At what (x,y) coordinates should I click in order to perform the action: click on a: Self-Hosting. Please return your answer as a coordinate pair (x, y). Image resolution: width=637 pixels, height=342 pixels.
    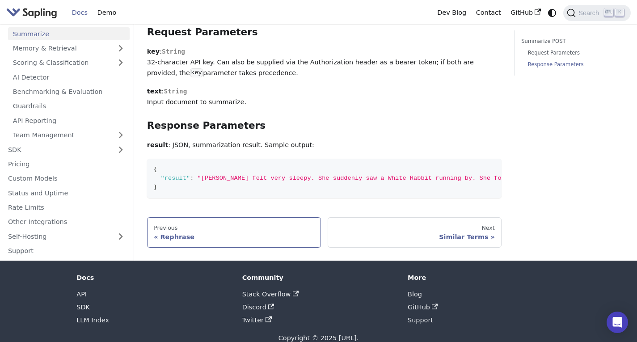
    Looking at the image, I should click on (66, 236).